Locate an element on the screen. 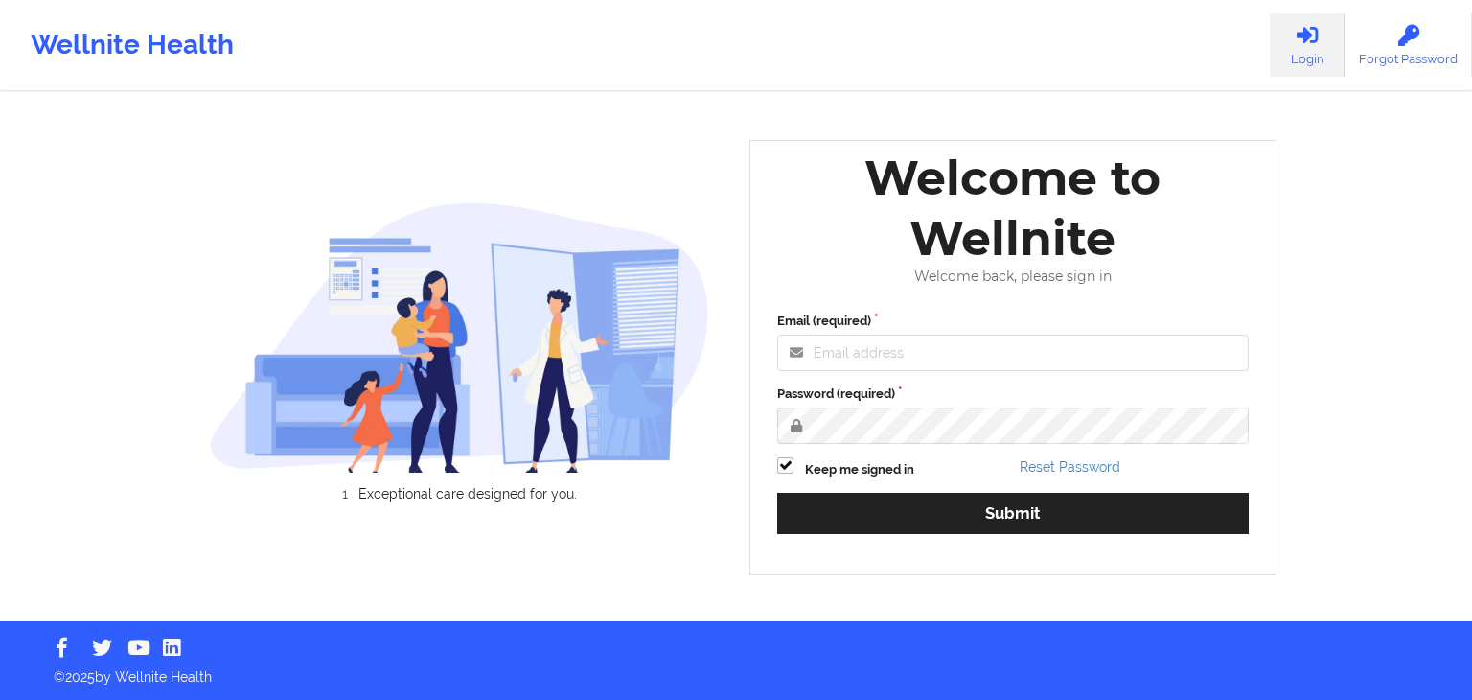 The height and width of the screenshot is (700, 1472). div: Welcome back, please sign in is located at coordinates (1013, 276).